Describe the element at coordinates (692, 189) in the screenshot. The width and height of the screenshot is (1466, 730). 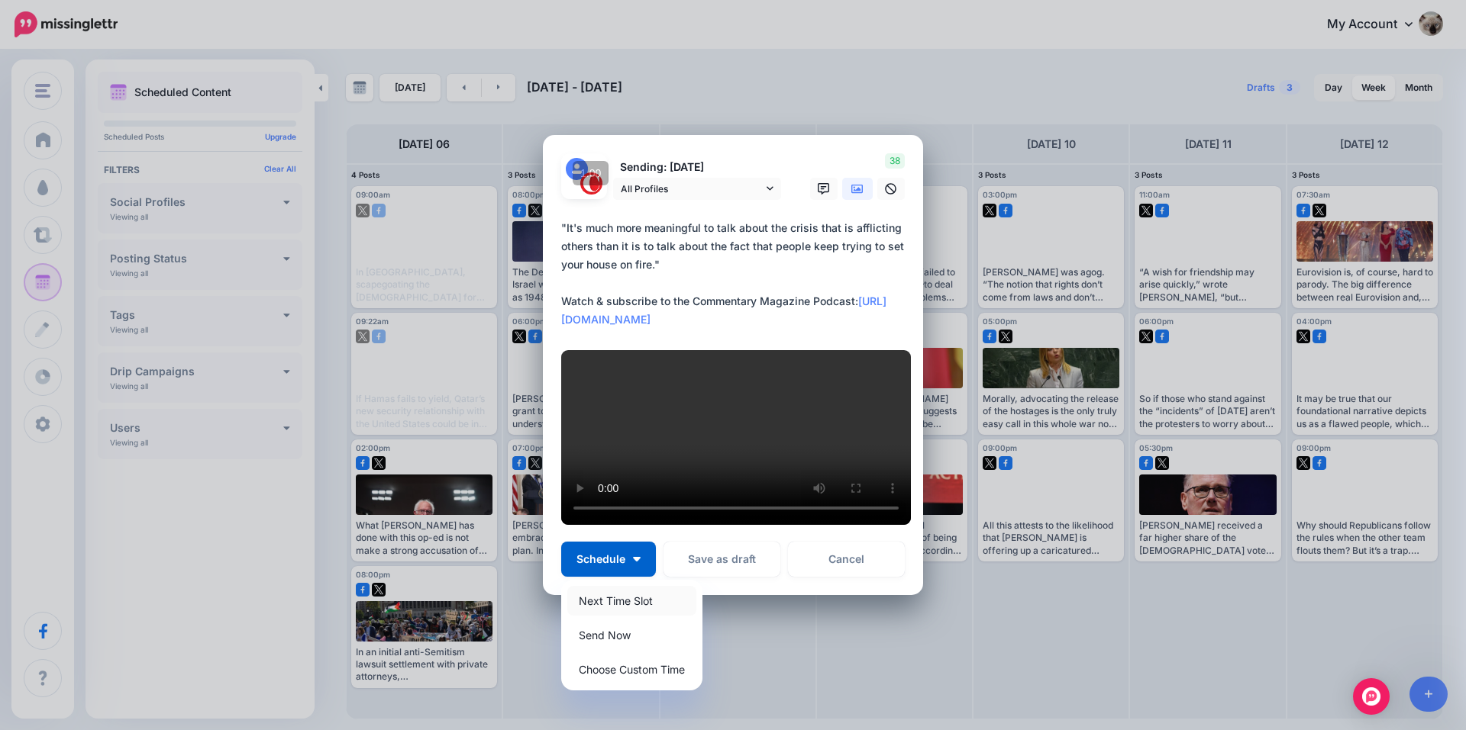
I see `span: All Profiles` at that location.